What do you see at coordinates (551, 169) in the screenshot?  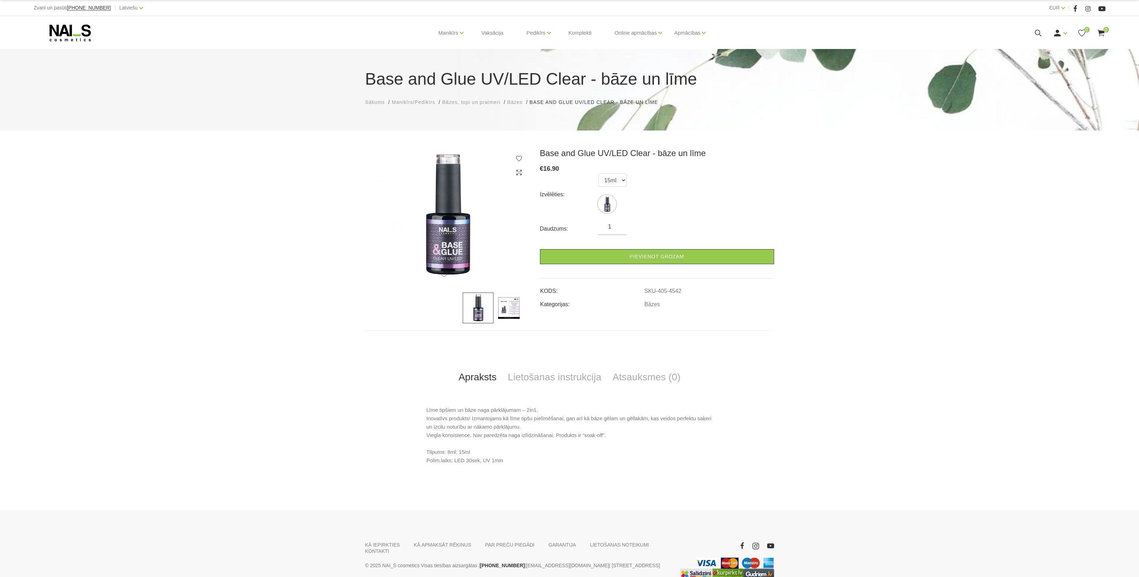 I see `span: 16.90` at bounding box center [551, 169].